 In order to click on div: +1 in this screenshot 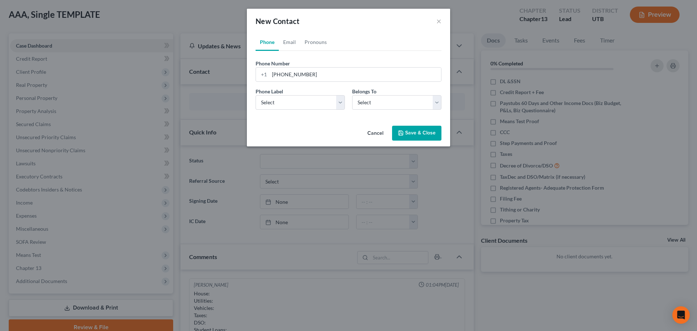, I will do `click(263, 74)`.